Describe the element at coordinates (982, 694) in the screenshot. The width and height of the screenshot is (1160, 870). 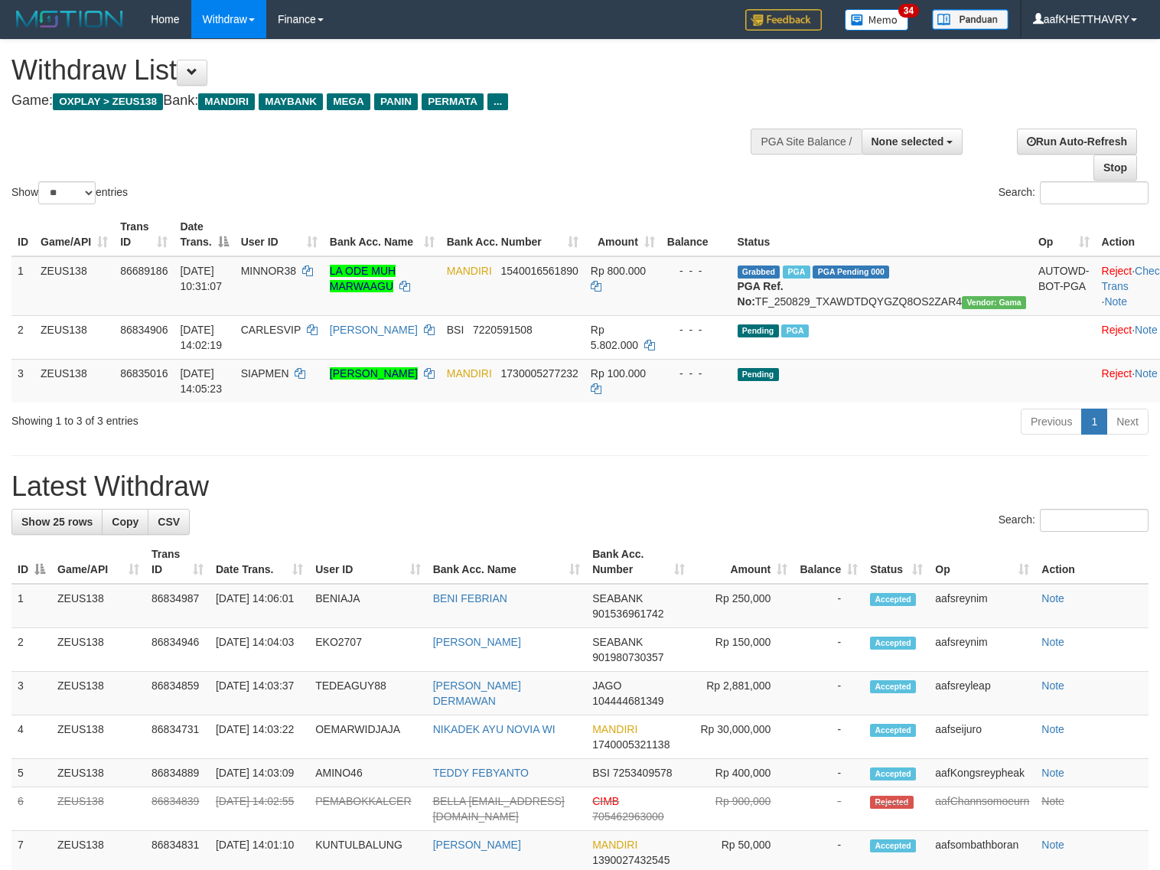
I see `td: aafsreyleap` at that location.